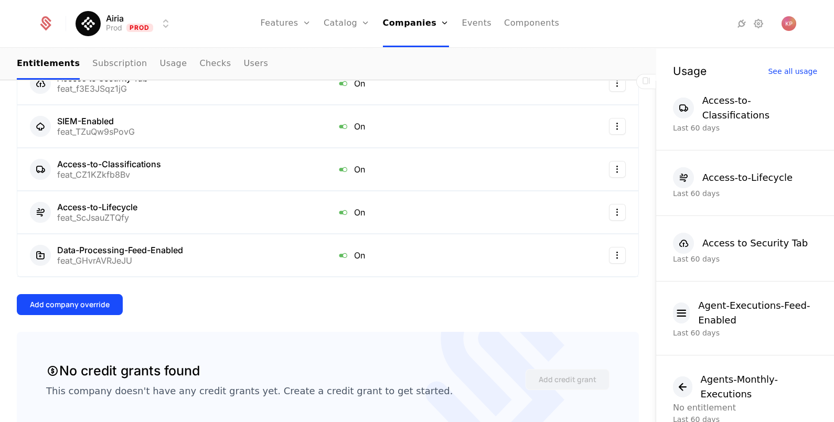 The image size is (834, 422). I want to click on a: Settings, so click(759, 24).